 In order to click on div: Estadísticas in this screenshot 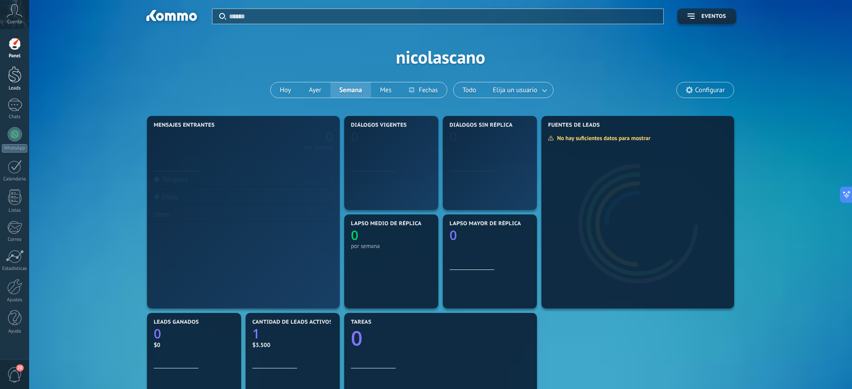, I will do `click(15, 269)`.